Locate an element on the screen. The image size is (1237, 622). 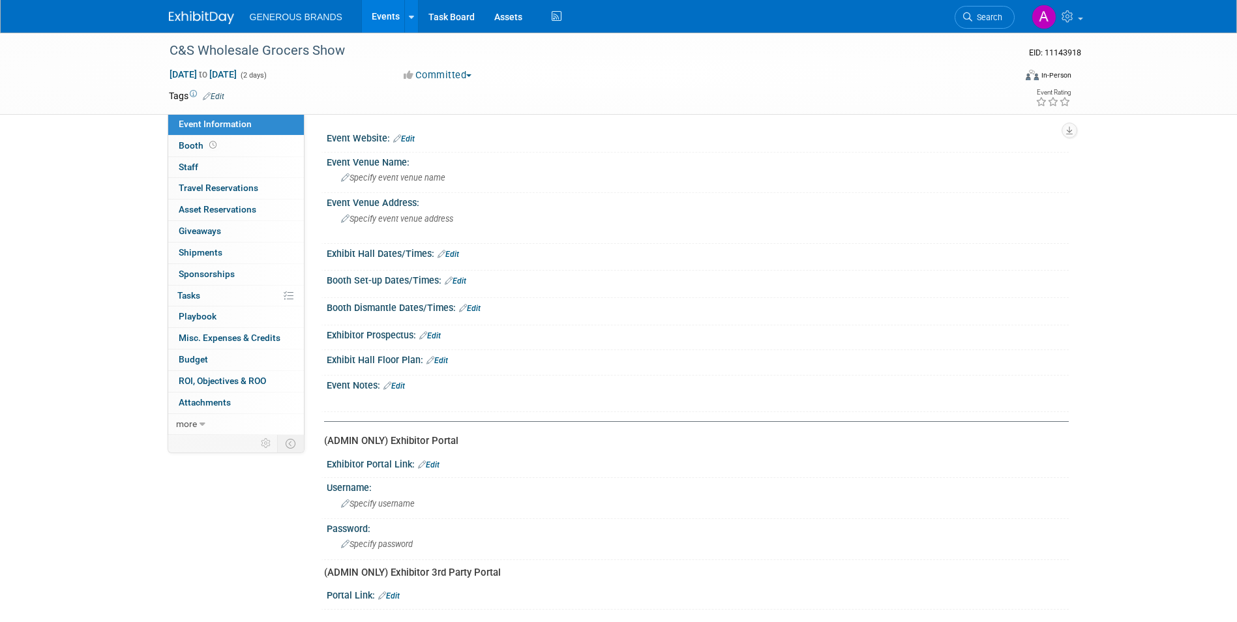
a: Staff is located at coordinates (236, 168).